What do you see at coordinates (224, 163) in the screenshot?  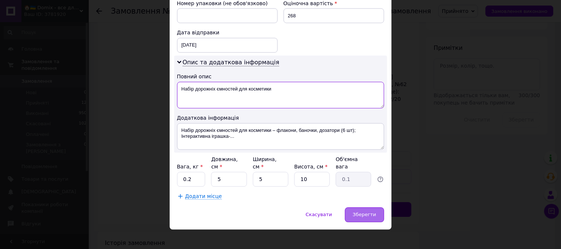 I see `label: Довжина, см` at bounding box center [224, 163].